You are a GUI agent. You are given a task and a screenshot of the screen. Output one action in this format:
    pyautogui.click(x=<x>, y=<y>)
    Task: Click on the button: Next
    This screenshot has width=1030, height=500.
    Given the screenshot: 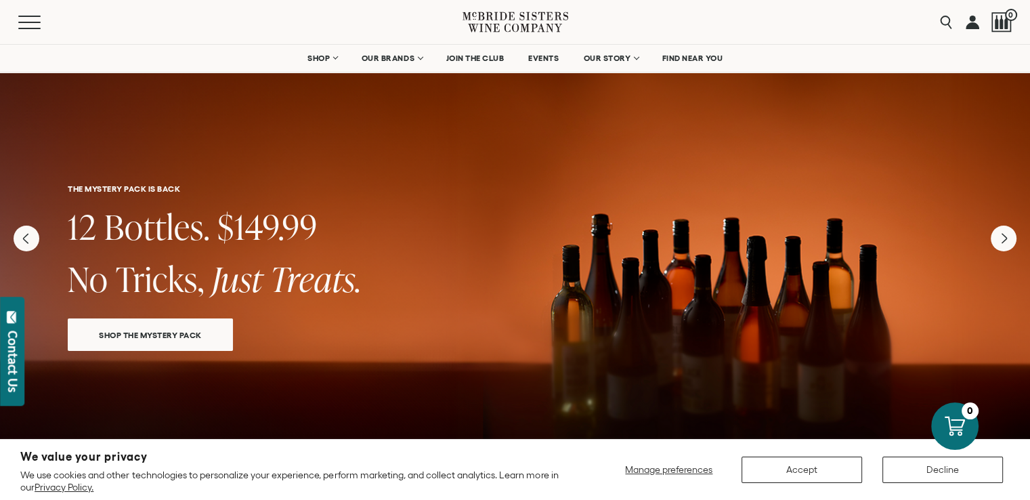 What is the action you would take?
    pyautogui.click(x=1004, y=238)
    